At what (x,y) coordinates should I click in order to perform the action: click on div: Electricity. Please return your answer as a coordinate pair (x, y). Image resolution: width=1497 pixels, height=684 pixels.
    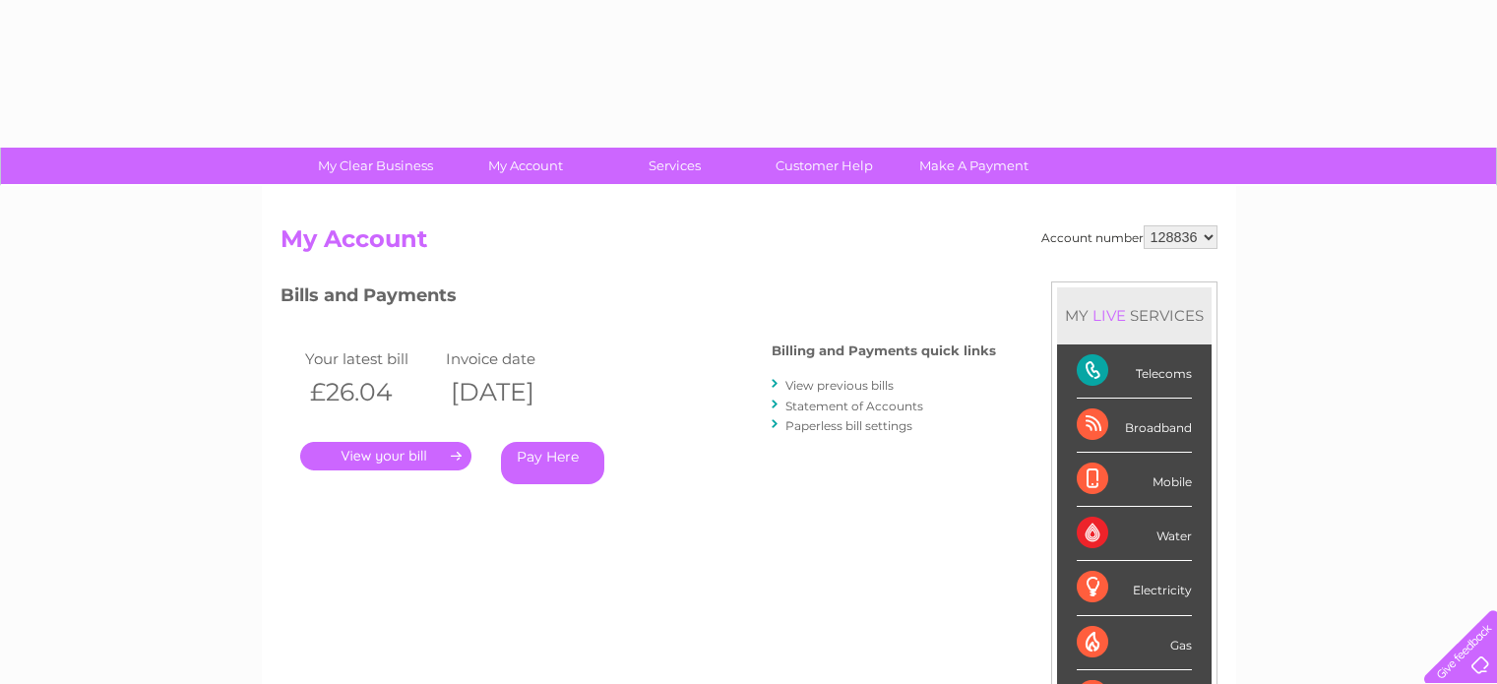
    Looking at the image, I should click on (1134, 588).